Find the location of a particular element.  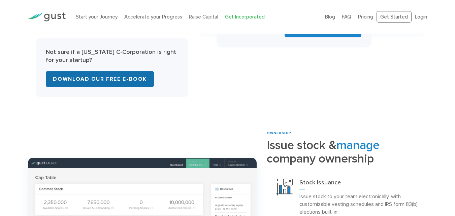

img: Stock Issuance is located at coordinates (285, 187).